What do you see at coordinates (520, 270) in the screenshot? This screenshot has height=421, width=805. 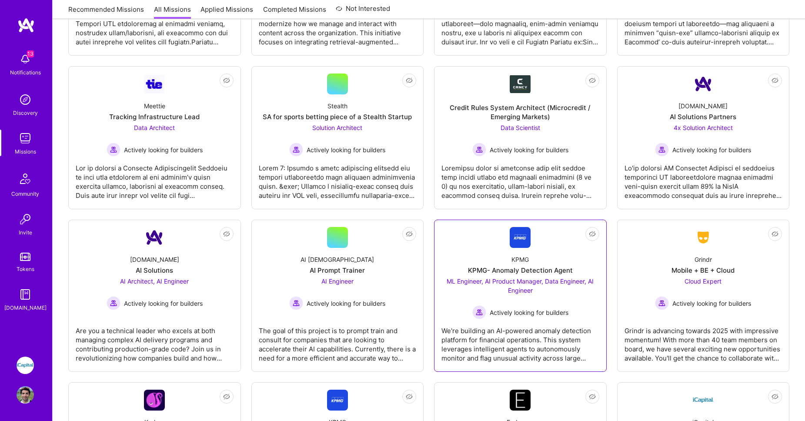 I see `div: KPMG- Anomaly Detection Agent` at bounding box center [520, 270].